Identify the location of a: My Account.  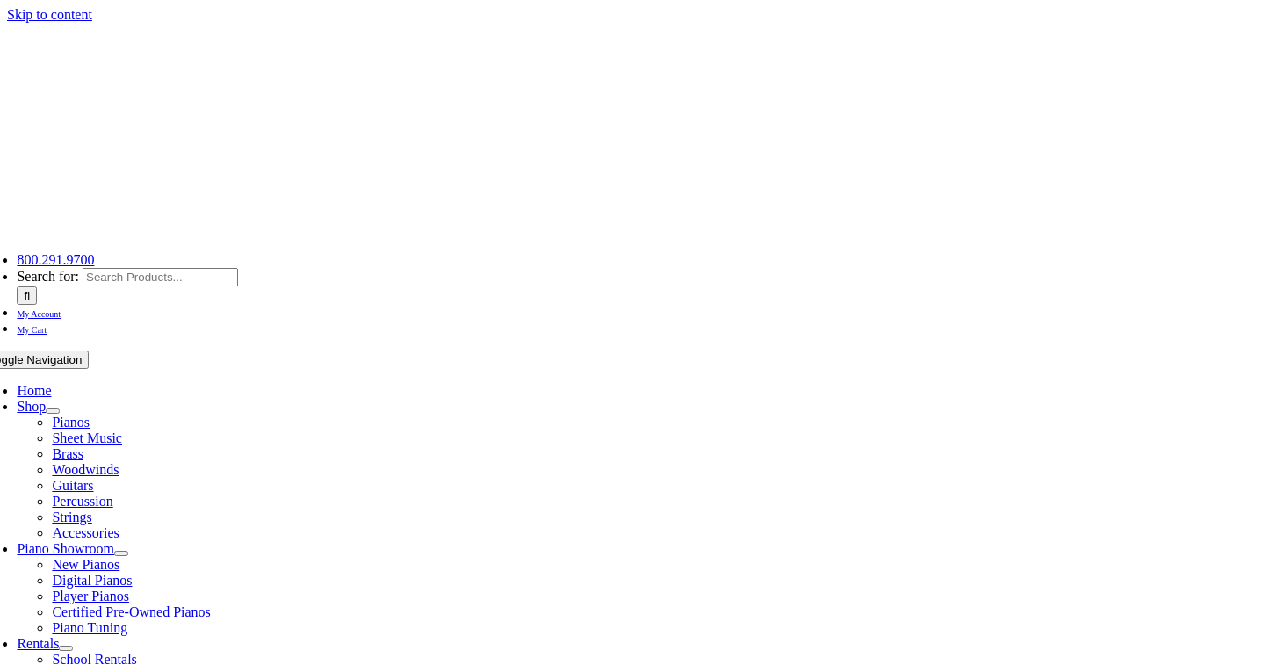
(39, 312).